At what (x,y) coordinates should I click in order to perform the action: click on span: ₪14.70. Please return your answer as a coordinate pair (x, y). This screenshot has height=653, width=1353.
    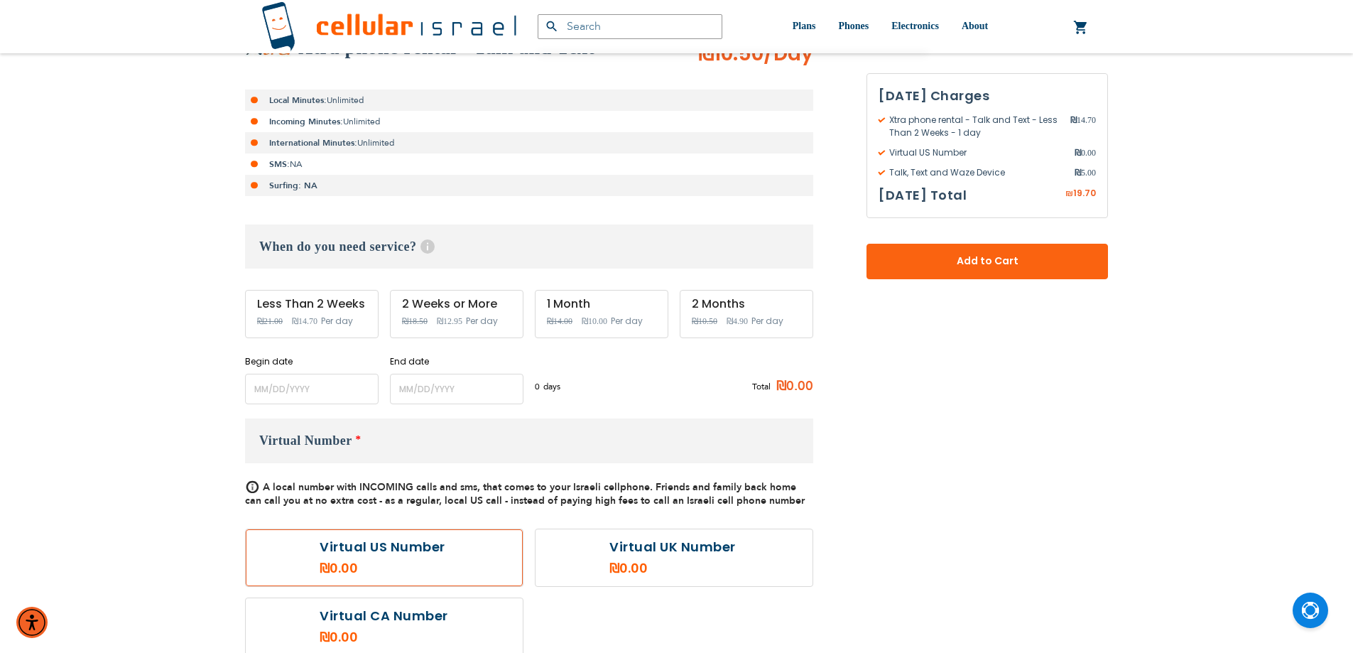
    Looking at the image, I should click on (305, 321).